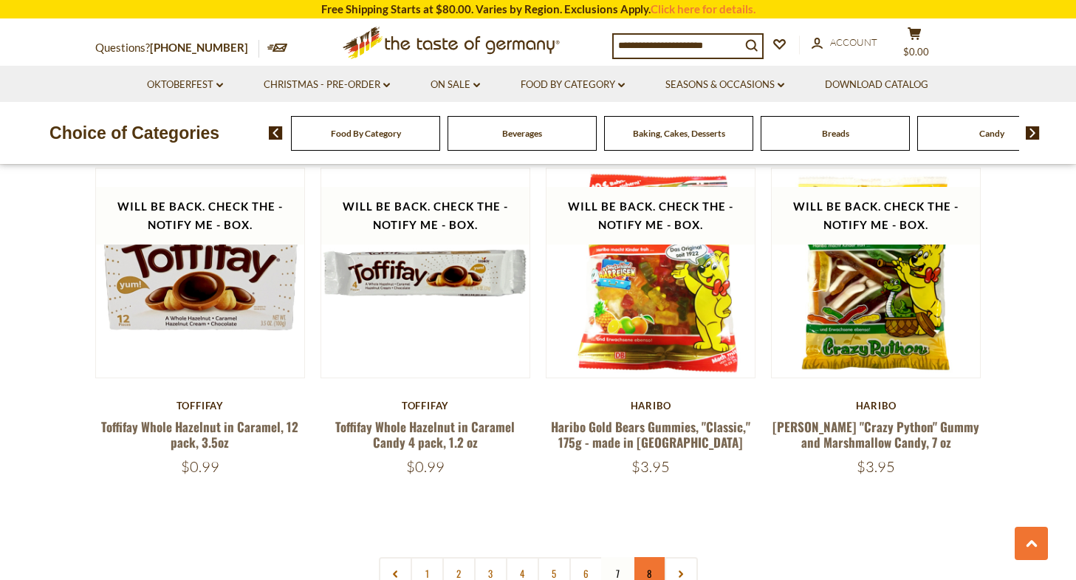 The width and height of the screenshot is (1076, 580). I want to click on span: Candy, so click(992, 133).